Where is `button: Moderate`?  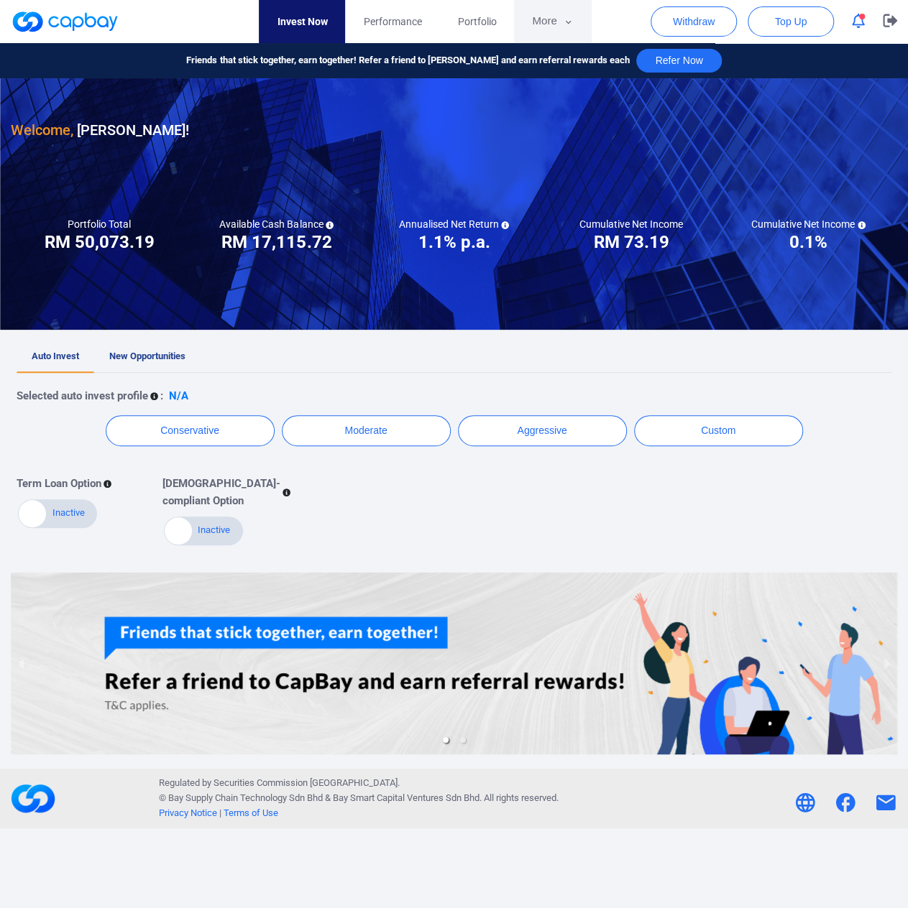
button: Moderate is located at coordinates (366, 430).